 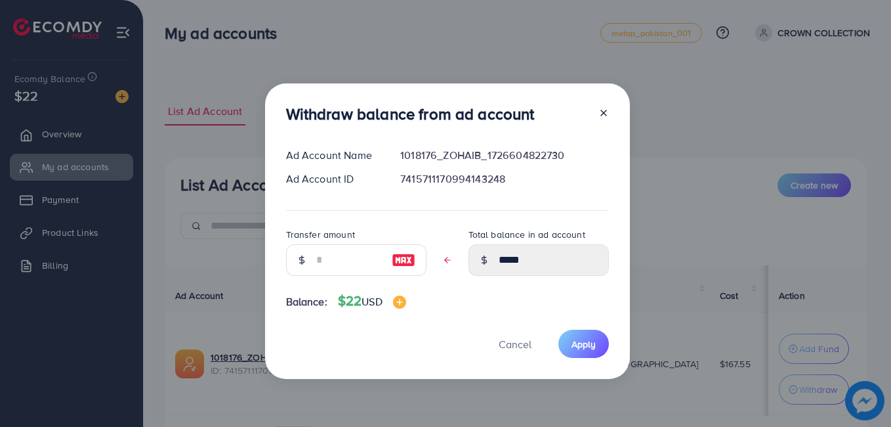 I want to click on h4: $22, so click(x=372, y=301).